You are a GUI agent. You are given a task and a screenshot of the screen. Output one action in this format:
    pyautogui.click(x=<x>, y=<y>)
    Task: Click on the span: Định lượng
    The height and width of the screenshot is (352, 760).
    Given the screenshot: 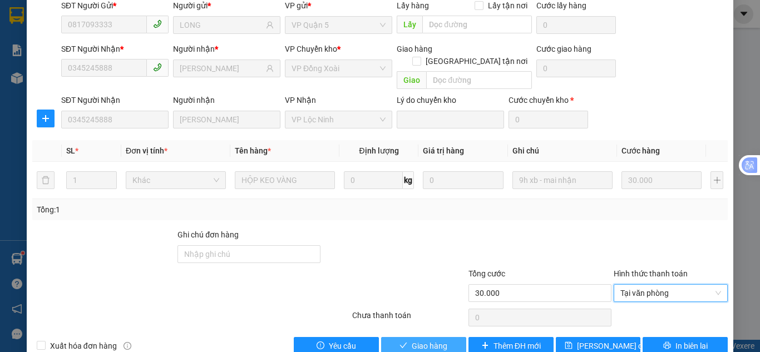 What is the action you would take?
    pyautogui.click(x=378, y=151)
    